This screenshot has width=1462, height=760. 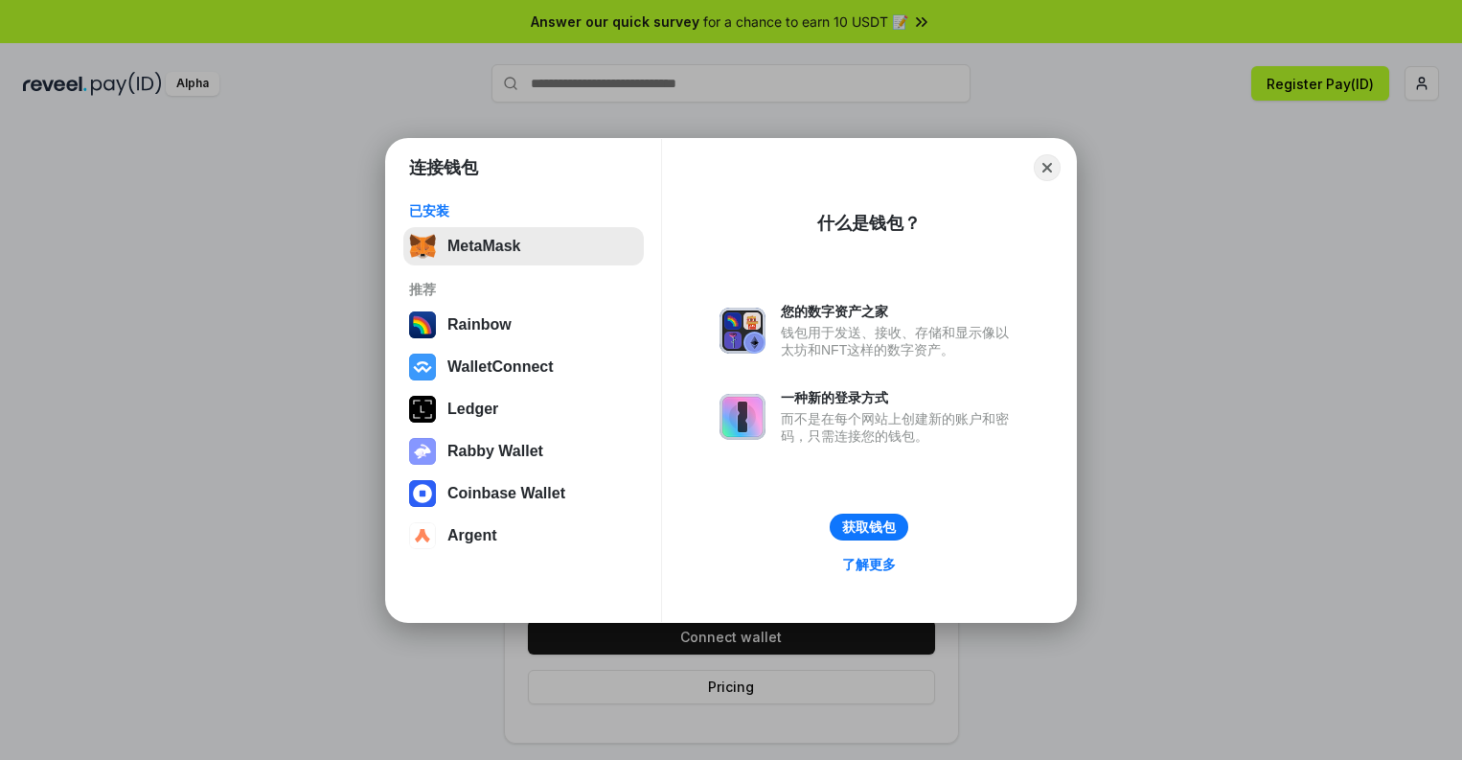 What do you see at coordinates (899, 427) in the screenshot?
I see `div: 而不是在每个网站上创建新的账户和密码，只需连接您的钱包。` at bounding box center [899, 427].